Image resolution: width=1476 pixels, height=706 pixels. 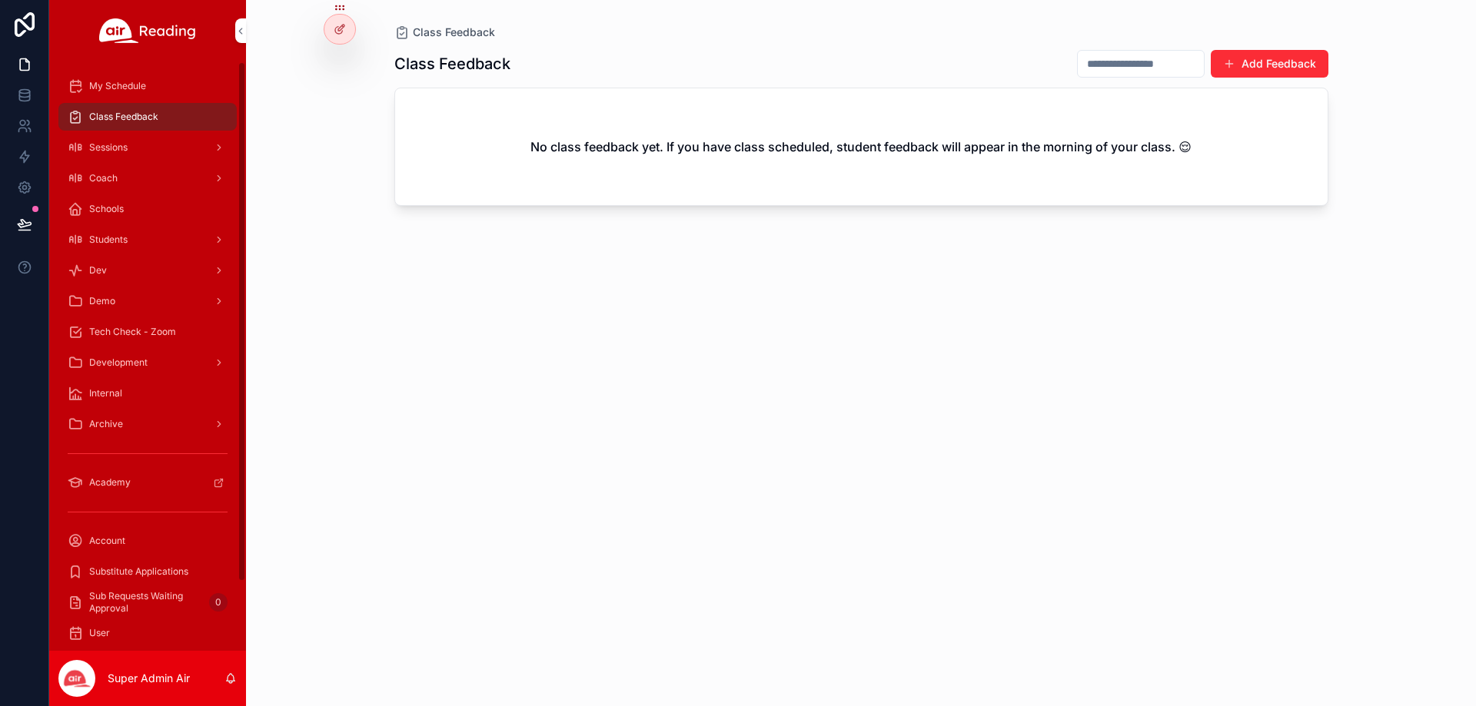 What do you see at coordinates (138, 572) in the screenshot?
I see `span: Substitute Applications` at bounding box center [138, 572].